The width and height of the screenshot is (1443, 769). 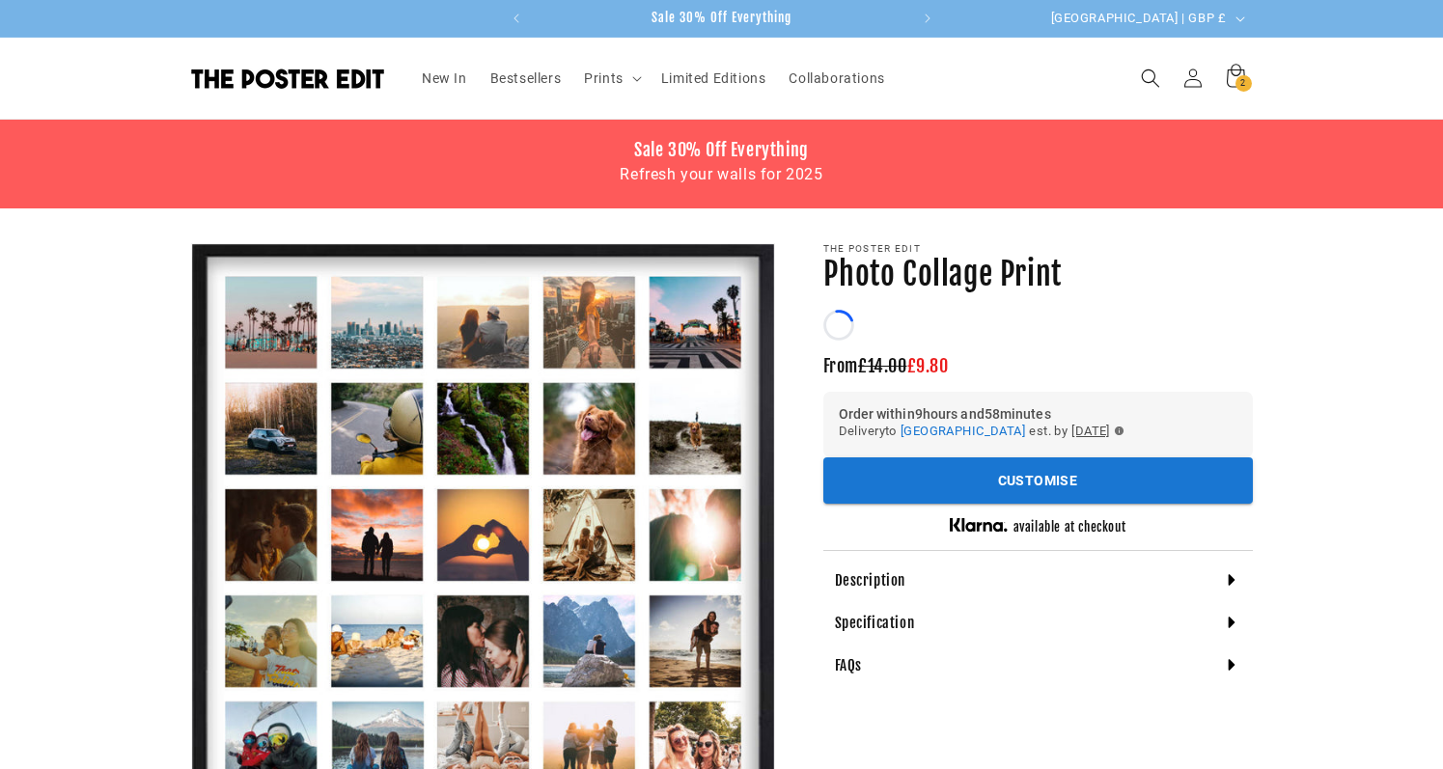 What do you see at coordinates (287, 78) in the screenshot?
I see `a: The Poster Edit` at bounding box center [287, 78].